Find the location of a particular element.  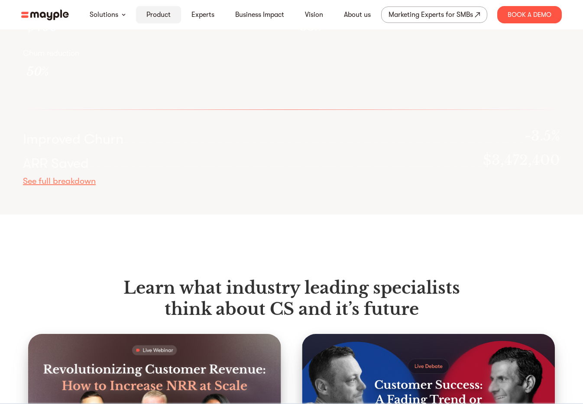

img: arrow-down is located at coordinates (123, 15).